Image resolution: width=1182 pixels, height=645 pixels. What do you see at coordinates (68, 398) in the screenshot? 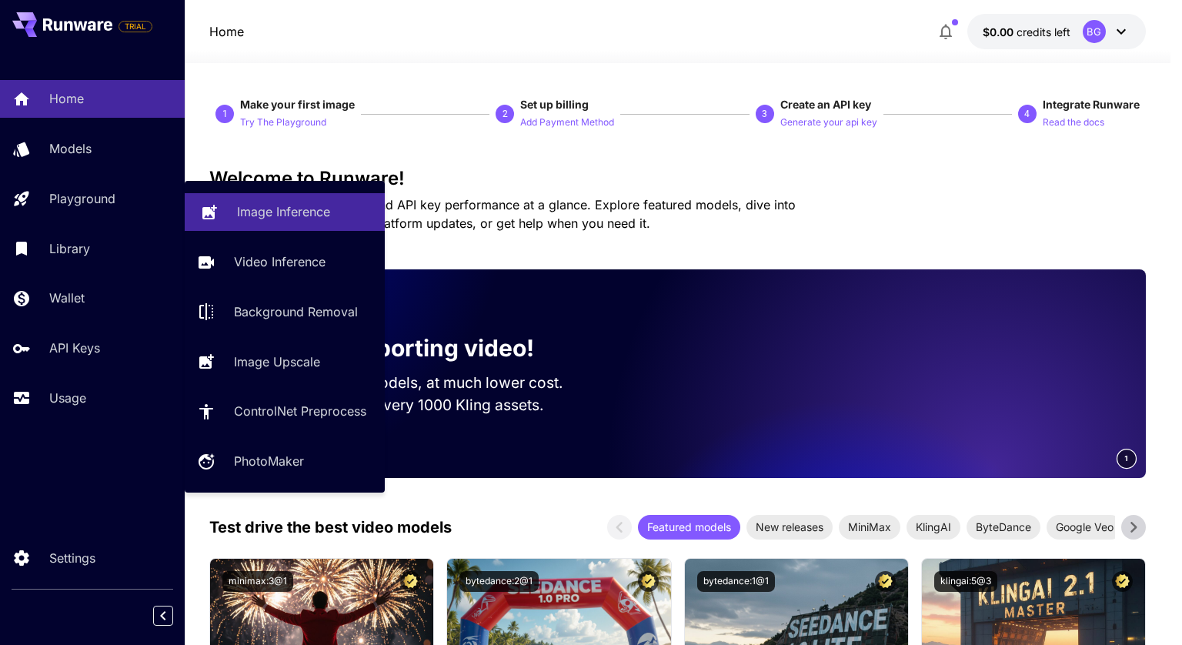
I see `p: Usage` at bounding box center [68, 398].